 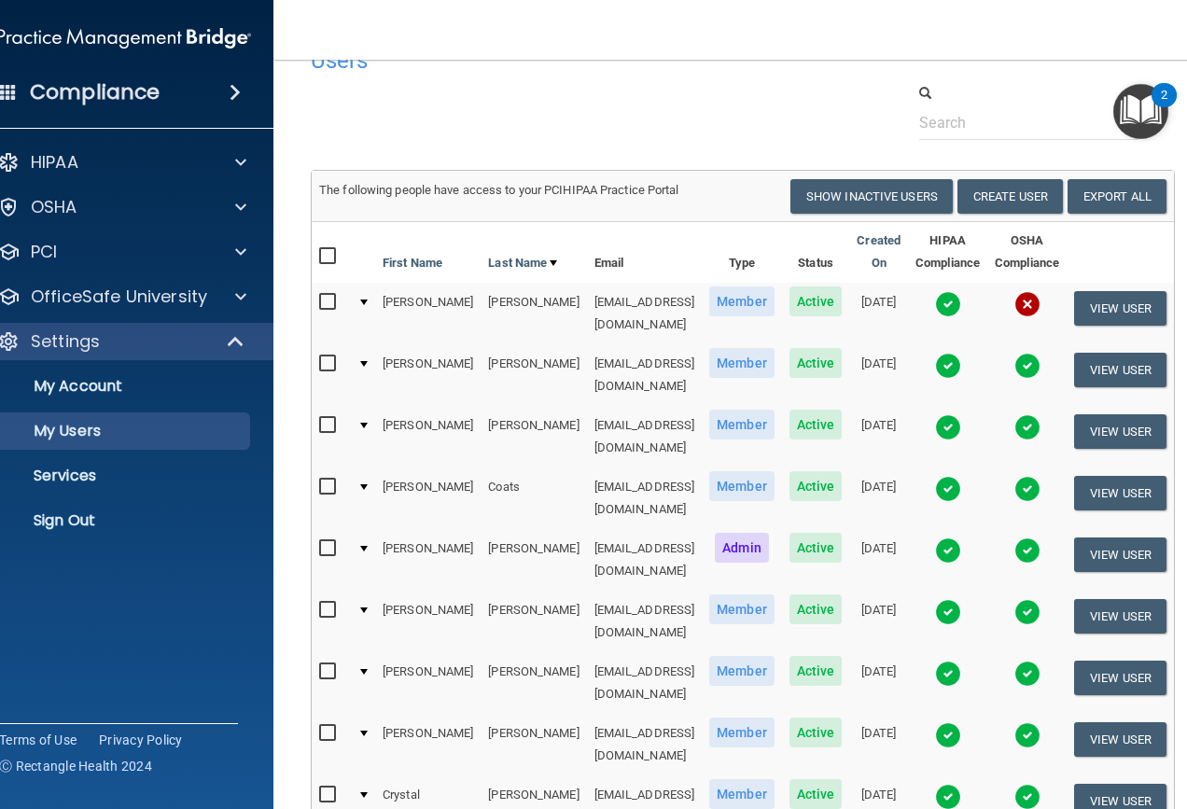 What do you see at coordinates (1029, 122) in the screenshot?
I see `input: Search` at bounding box center [1029, 122].